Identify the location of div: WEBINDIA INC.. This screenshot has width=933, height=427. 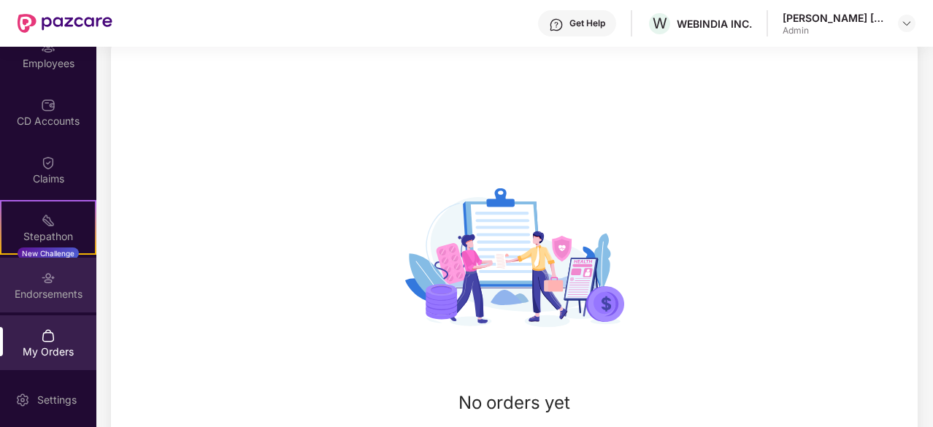
(714, 23).